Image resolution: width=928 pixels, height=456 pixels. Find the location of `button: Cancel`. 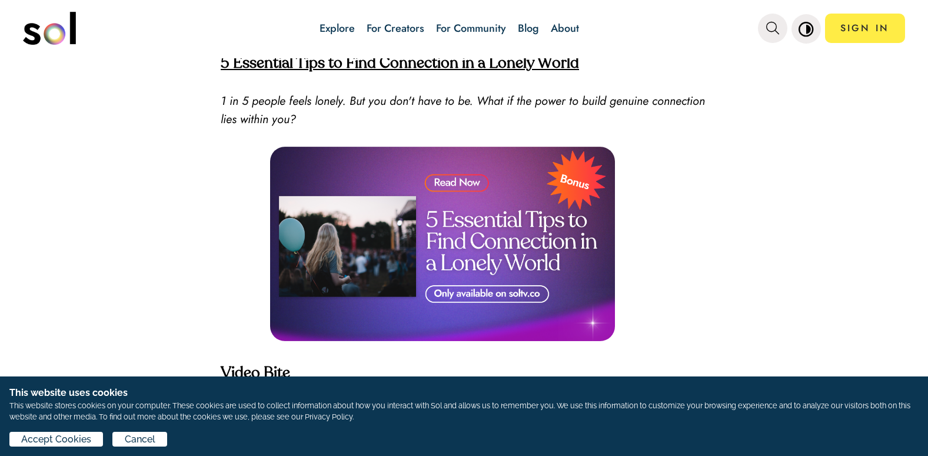

button: Cancel is located at coordinates (140, 439).